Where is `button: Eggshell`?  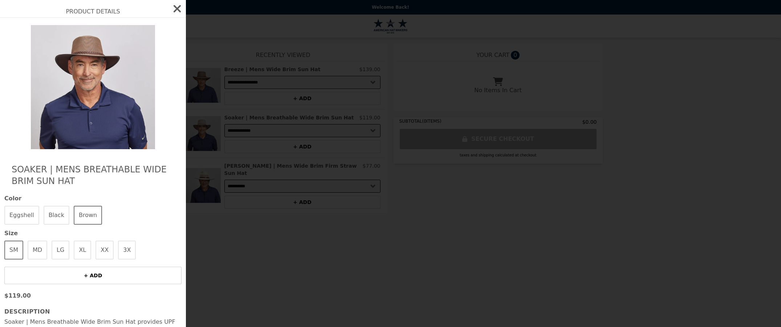 button: Eggshell is located at coordinates (22, 215).